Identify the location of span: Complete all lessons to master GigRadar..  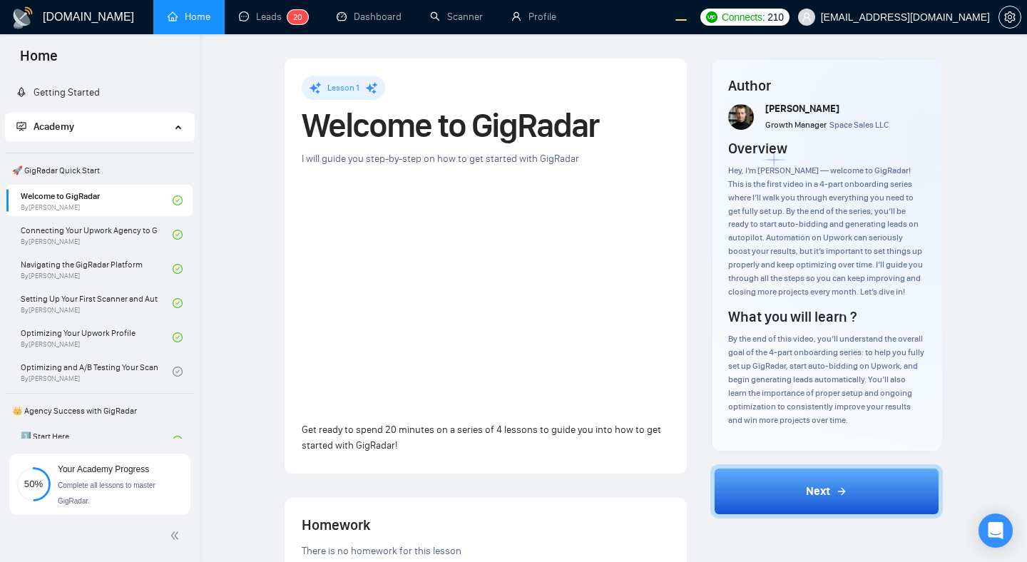
(106, 493).